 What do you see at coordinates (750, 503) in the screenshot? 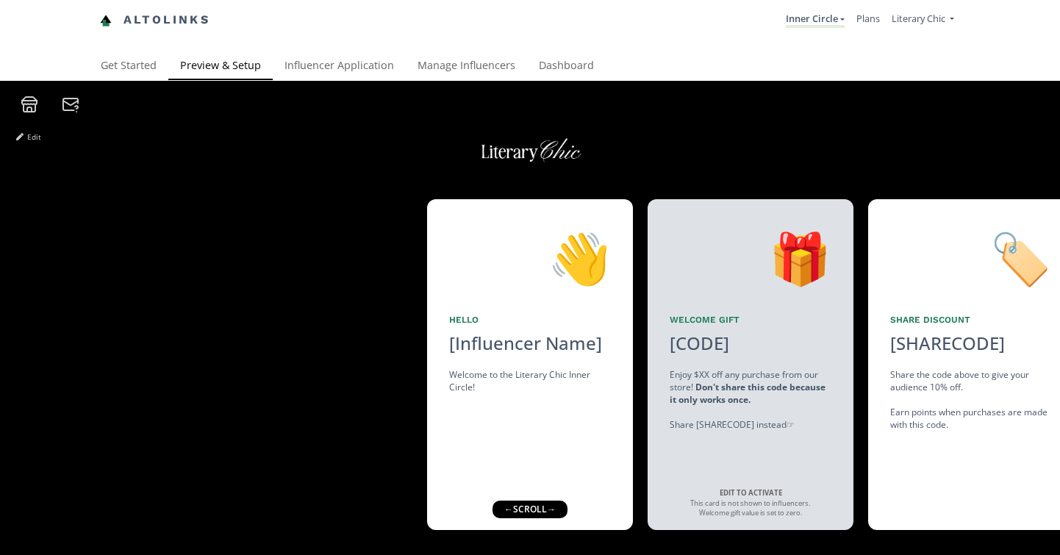
I see `div: This card is not shown to influencers. Welcome gift value is set to zero.` at bounding box center [750, 503].